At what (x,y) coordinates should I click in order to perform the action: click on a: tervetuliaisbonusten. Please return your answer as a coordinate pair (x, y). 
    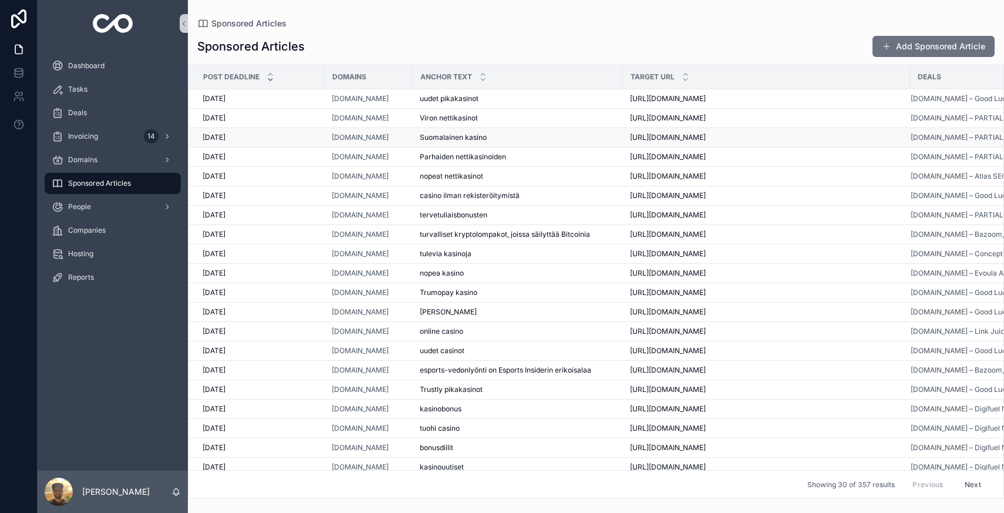
    Looking at the image, I should click on (518, 215).